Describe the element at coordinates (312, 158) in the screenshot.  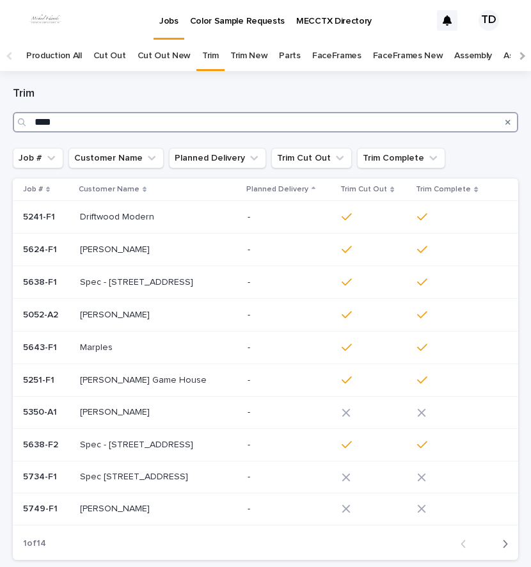
I see `button: Trim Cut Out` at that location.